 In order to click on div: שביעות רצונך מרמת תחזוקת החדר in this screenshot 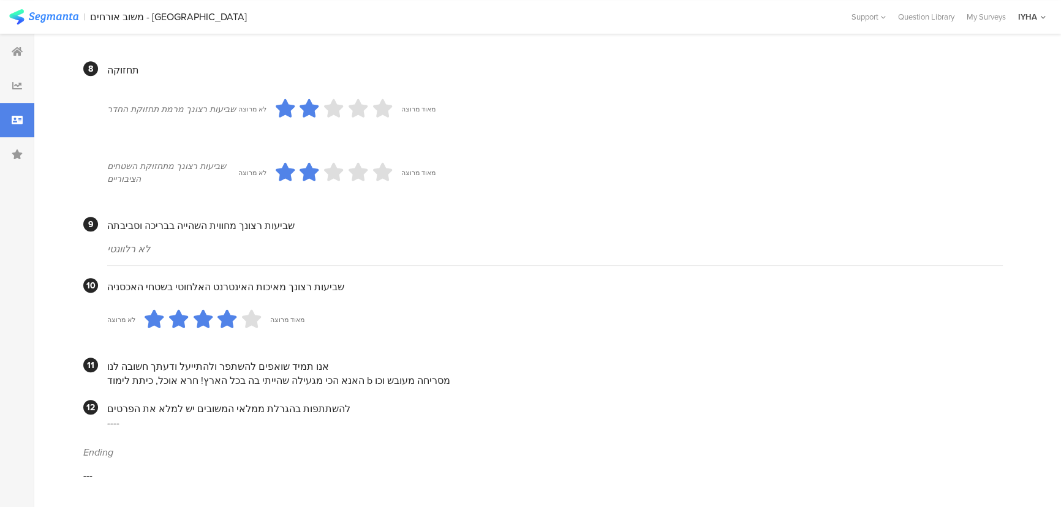, I will do `click(173, 109)`.